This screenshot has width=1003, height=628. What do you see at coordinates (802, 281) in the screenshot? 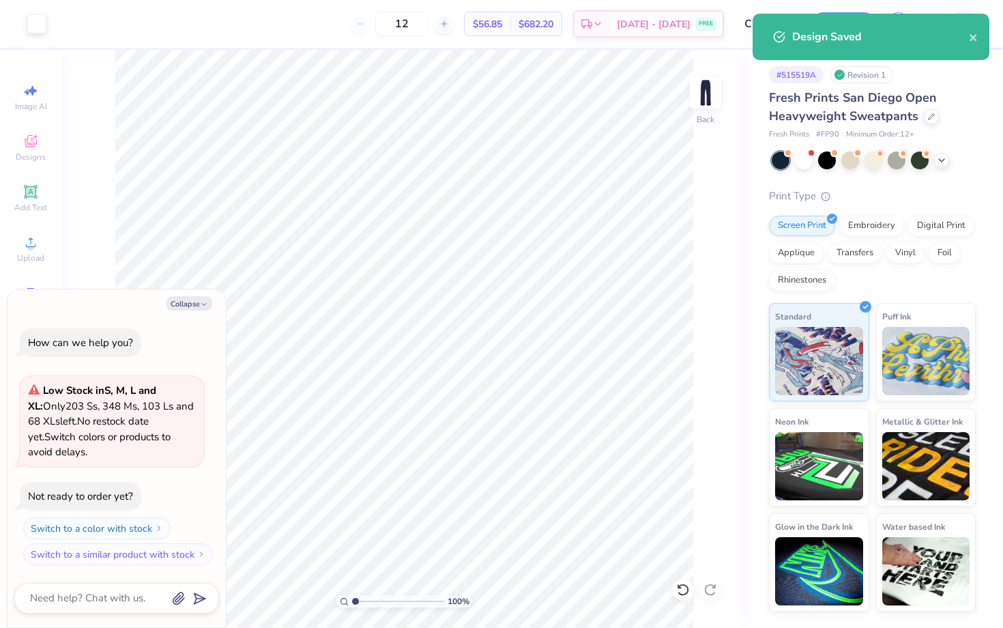
I see `div: Rhinestones` at bounding box center [802, 281].